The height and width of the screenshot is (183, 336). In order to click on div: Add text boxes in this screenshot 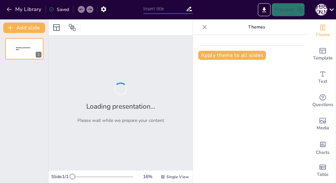, I will do `click(322, 78)`.